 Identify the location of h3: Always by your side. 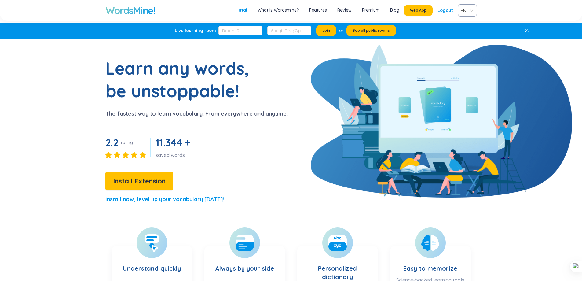
(244, 264).